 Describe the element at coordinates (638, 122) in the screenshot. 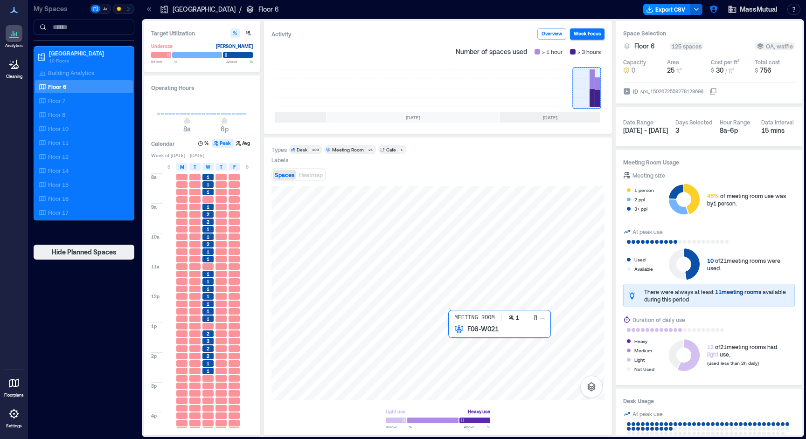

I see `div: Date Range` at that location.